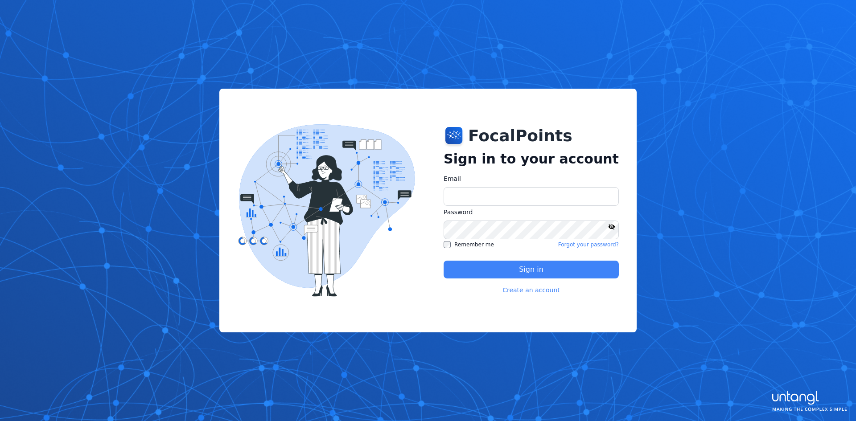 The height and width of the screenshot is (421, 856). Describe the element at coordinates (531, 270) in the screenshot. I see `button: Sign in` at that location.